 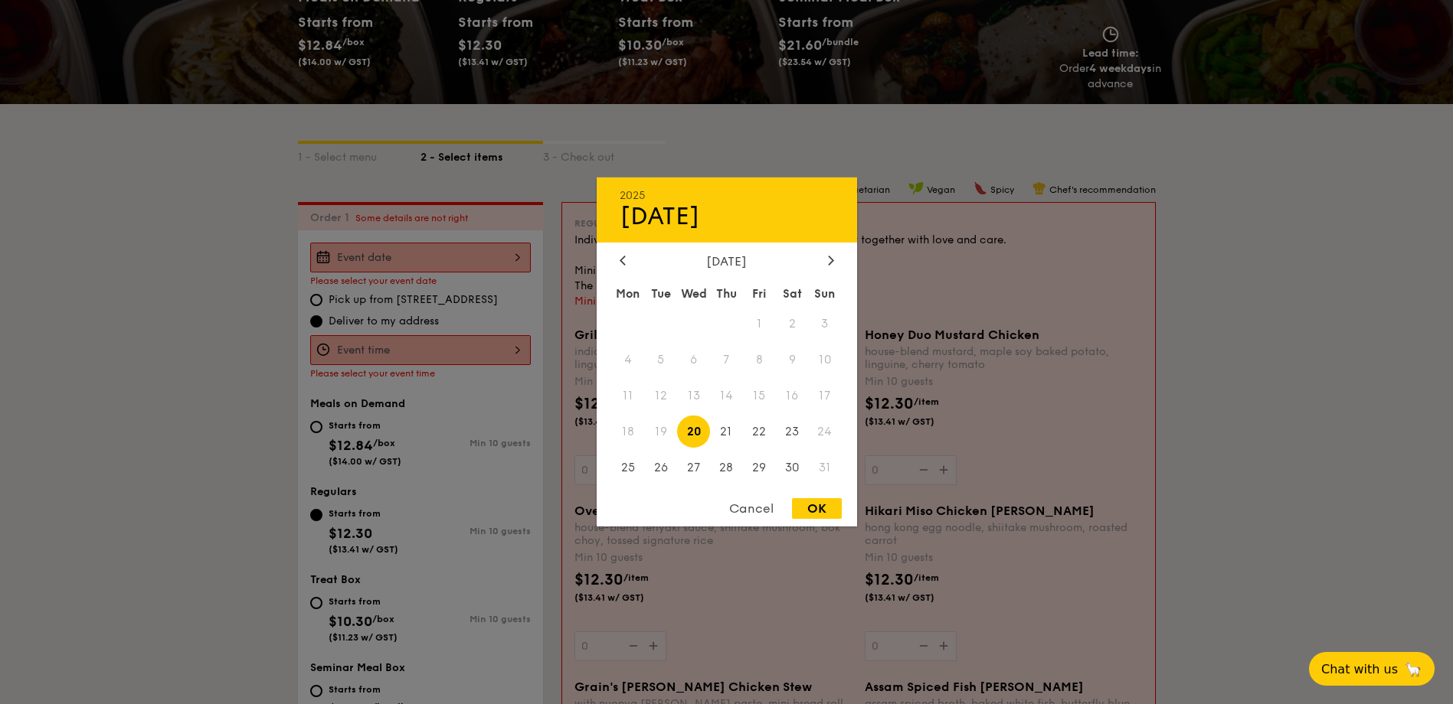 I want to click on div: Sun, so click(x=825, y=294).